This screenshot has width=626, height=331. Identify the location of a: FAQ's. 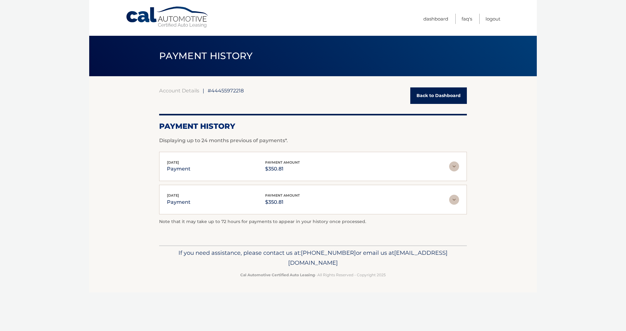
(467, 19).